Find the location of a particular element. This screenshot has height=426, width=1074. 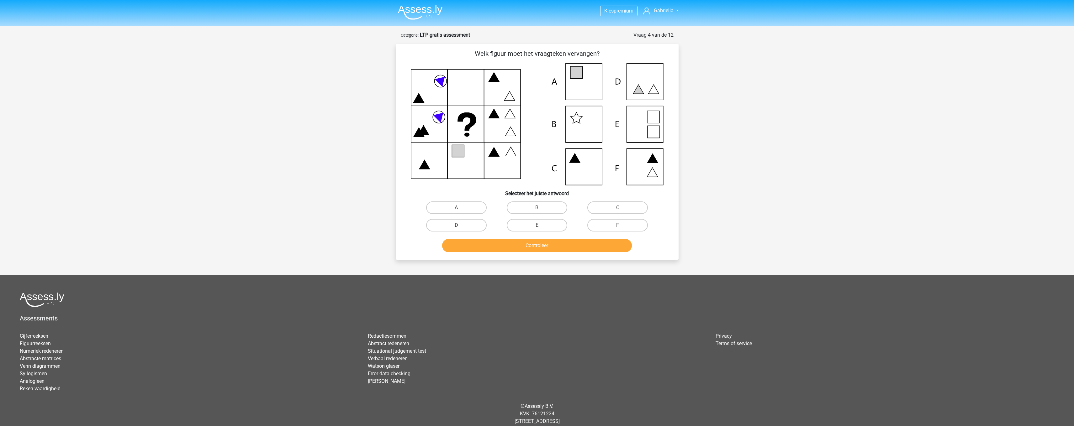

a: Abstract redeneren is located at coordinates (389, 344).